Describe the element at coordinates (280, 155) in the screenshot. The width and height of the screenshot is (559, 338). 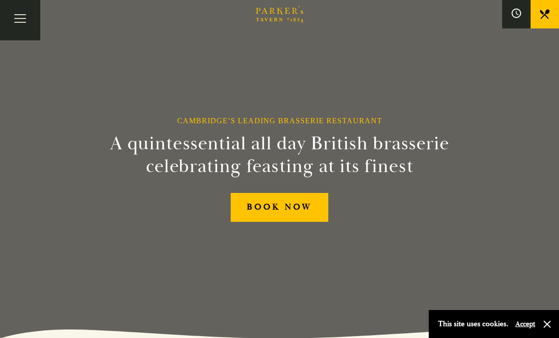
I see `h2: A quintessential all day British brasserie celebrating feasting at its finest` at that location.